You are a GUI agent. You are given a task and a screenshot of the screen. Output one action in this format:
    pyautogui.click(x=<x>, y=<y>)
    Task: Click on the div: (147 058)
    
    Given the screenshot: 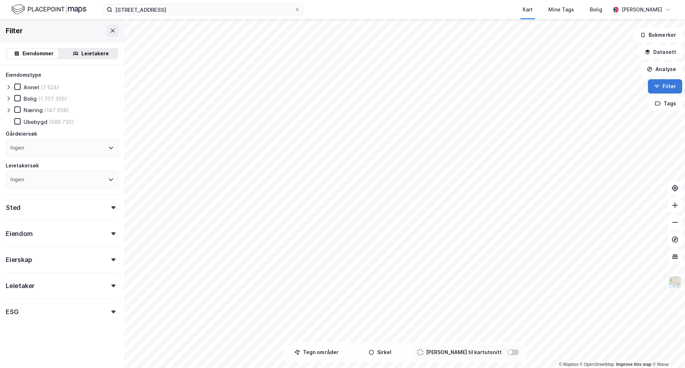 What is the action you would take?
    pyautogui.click(x=56, y=110)
    